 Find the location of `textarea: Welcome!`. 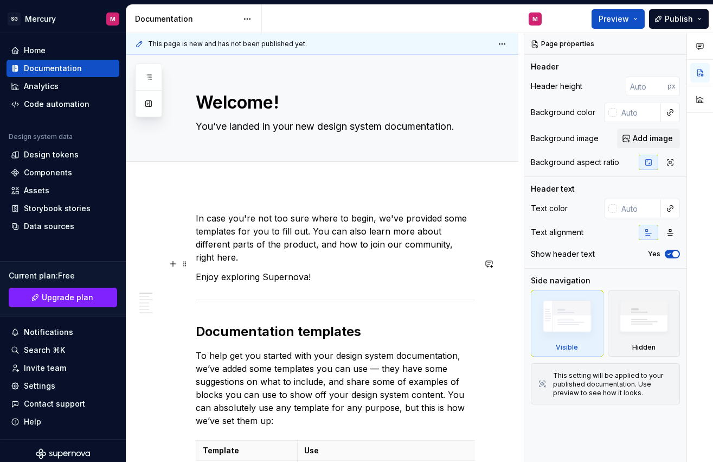

textarea: Welcome! is located at coordinates (333, 103).